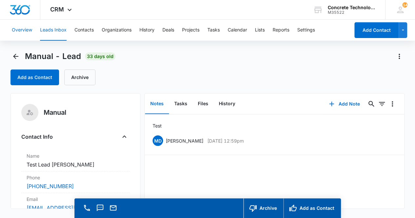 The image size is (415, 218). I want to click on a: Call, so click(87, 210).